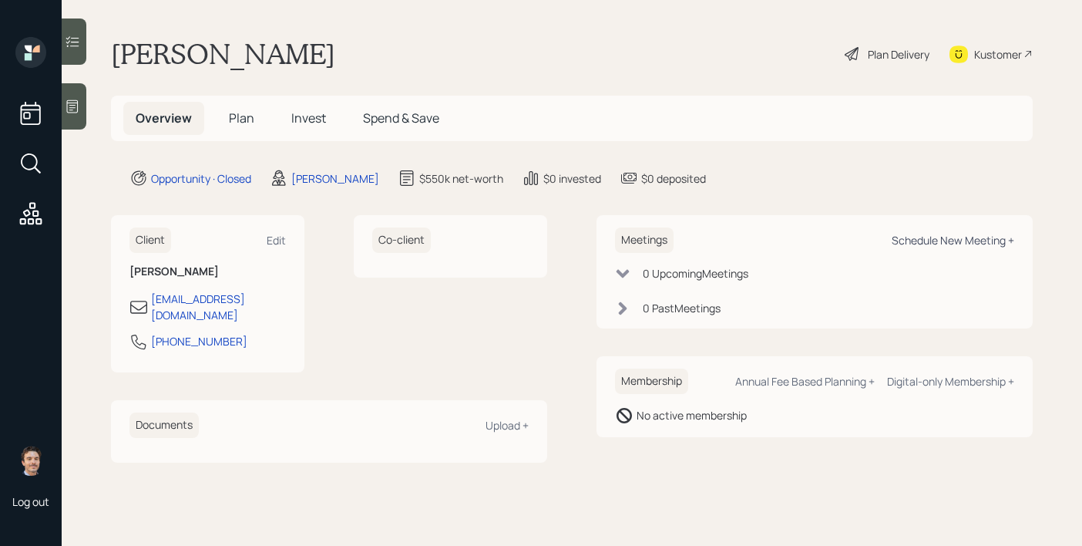 This screenshot has height=546, width=1082. What do you see at coordinates (899, 54) in the screenshot?
I see `div: Plan Delivery` at bounding box center [899, 54].